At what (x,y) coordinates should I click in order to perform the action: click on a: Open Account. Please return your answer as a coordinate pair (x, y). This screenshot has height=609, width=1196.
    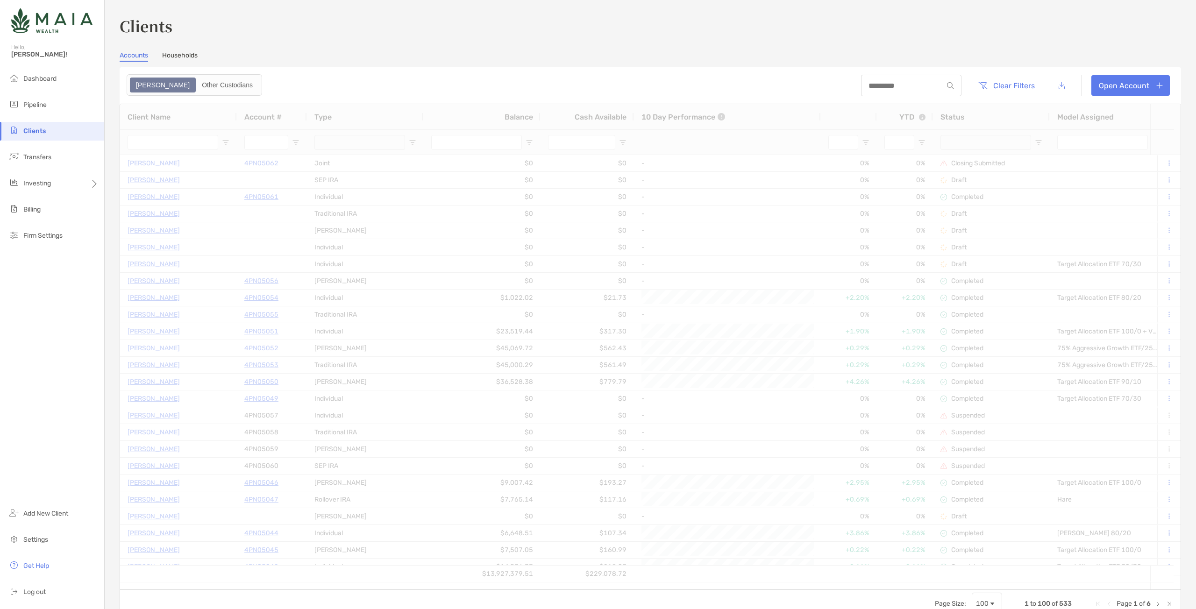
    Looking at the image, I should click on (1131, 85).